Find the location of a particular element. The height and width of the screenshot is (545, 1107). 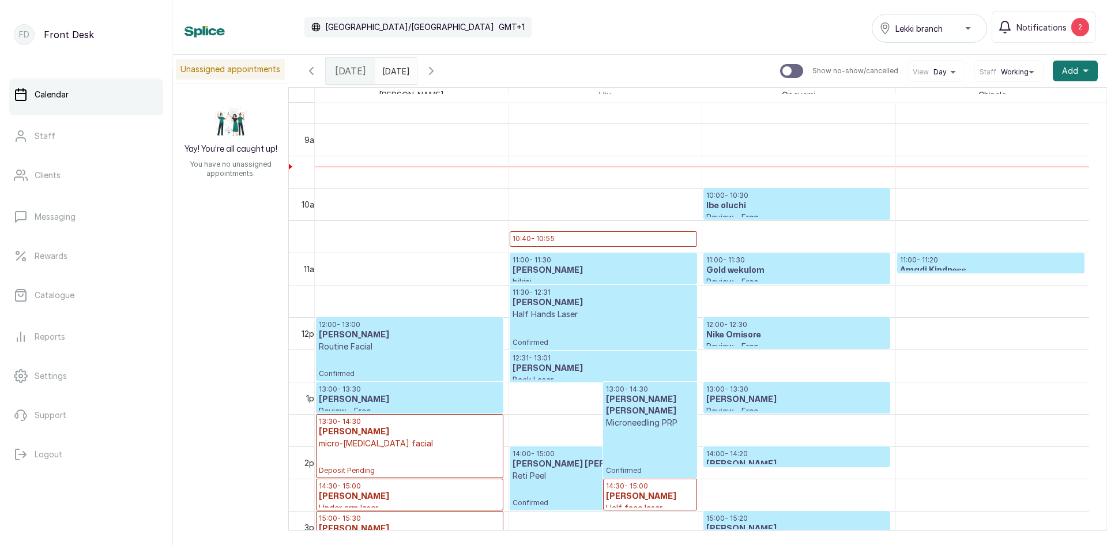

h3: Ibe oluchi is located at coordinates (797, 206).